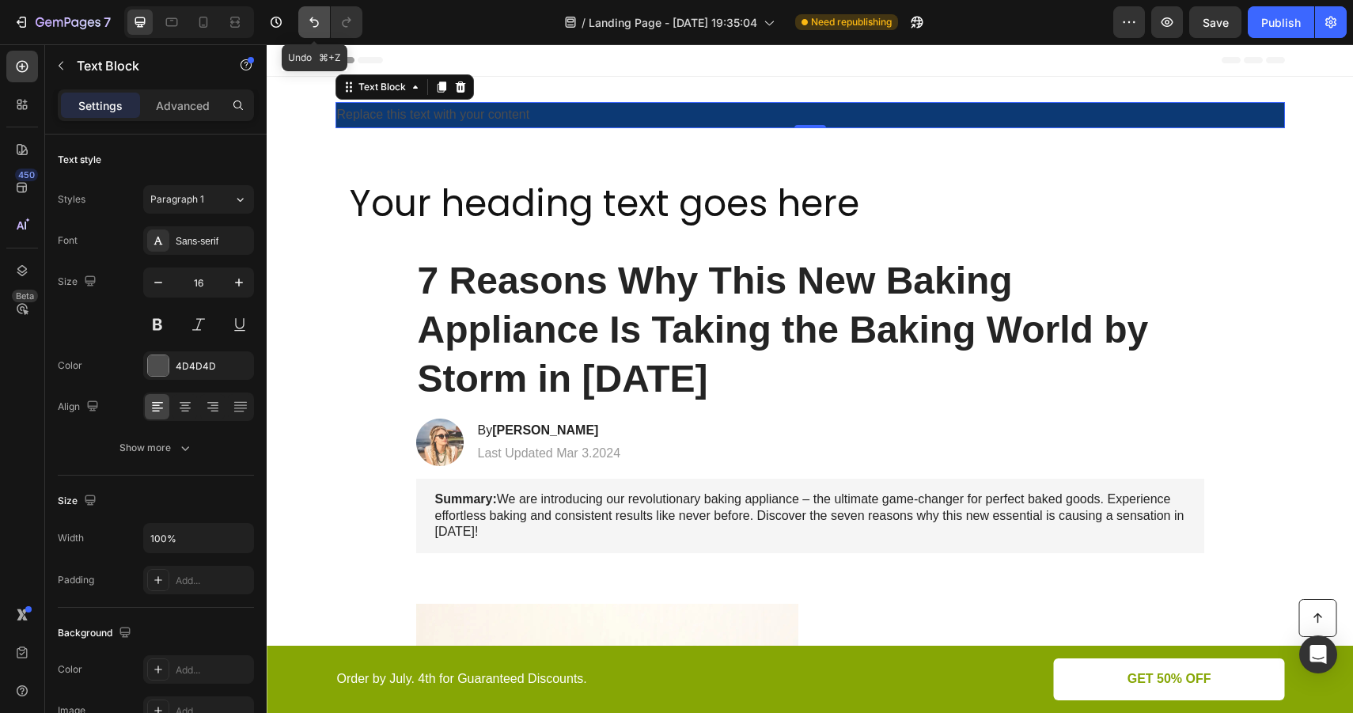 The height and width of the screenshot is (713, 1353). What do you see at coordinates (544, 160) in the screenshot?
I see `p: Your heading text goes here` at bounding box center [544, 160].